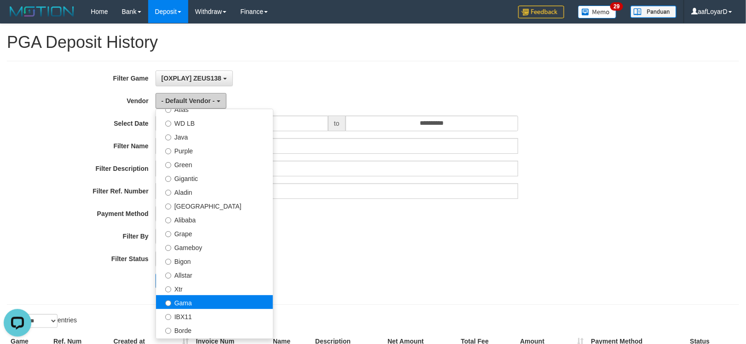  Describe the element at coordinates (168, 248) in the screenshot. I see `input: Gameboy` at that location.